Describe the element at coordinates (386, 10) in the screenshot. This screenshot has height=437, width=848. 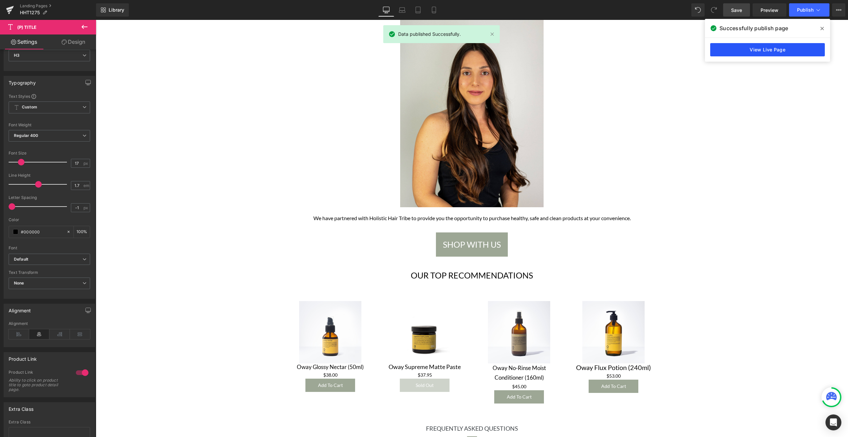
I see `a: Desktop` at that location.